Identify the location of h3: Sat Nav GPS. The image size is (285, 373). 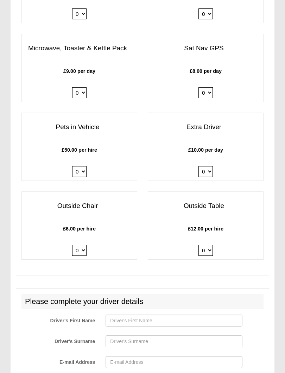
(206, 49).